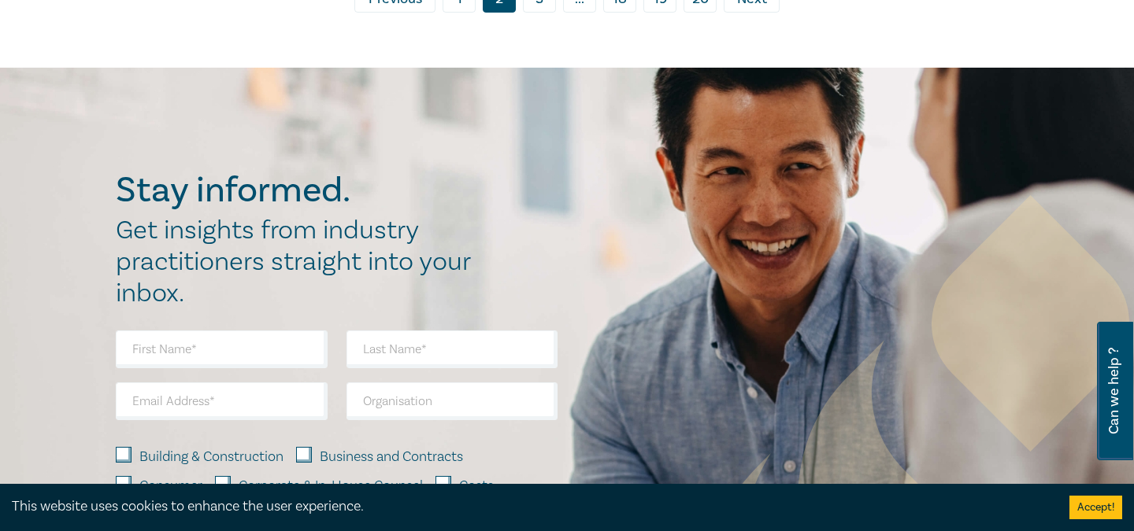 Image resolution: width=1134 pixels, height=531 pixels. Describe the element at coordinates (452, 350) in the screenshot. I see `input: Last Name*` at that location.